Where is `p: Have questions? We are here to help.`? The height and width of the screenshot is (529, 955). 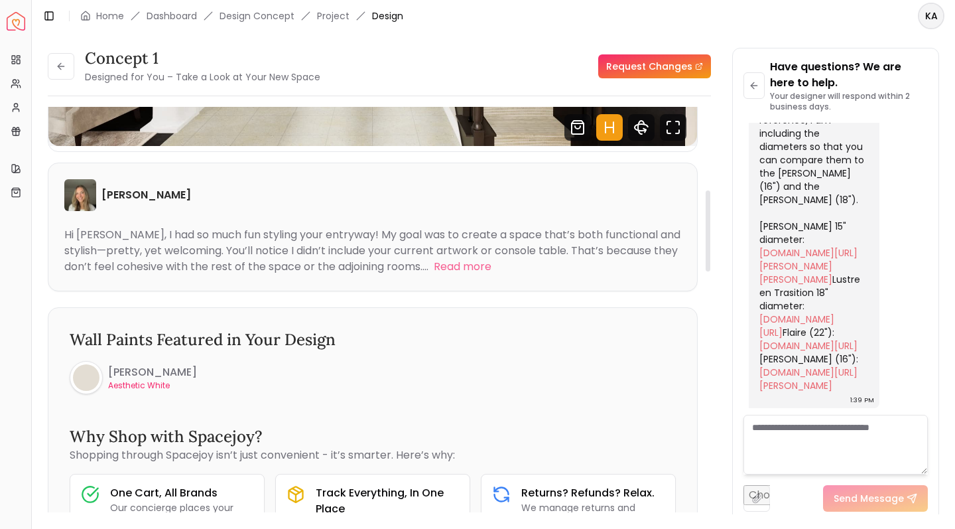
p: Have questions? We are here to help. is located at coordinates (849, 75).